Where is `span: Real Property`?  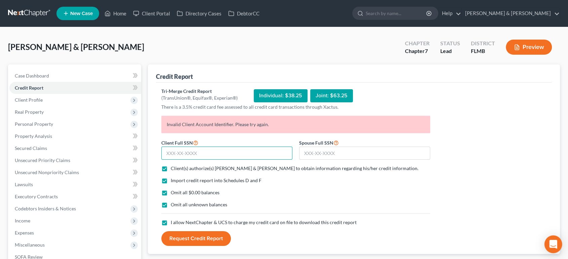 span: Real Property is located at coordinates (29, 112).